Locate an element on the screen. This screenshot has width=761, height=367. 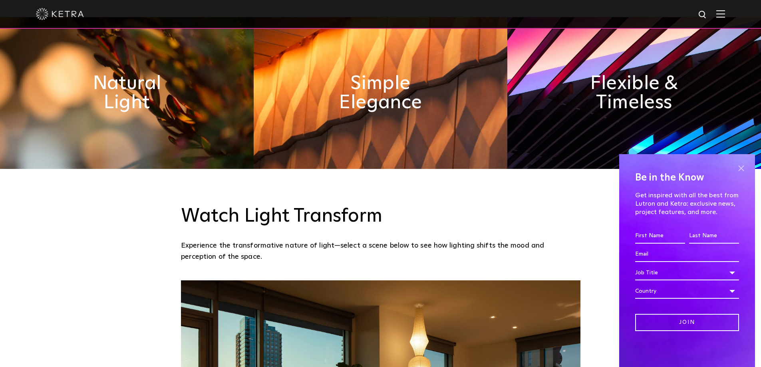
input: Last Name is located at coordinates (714, 236).